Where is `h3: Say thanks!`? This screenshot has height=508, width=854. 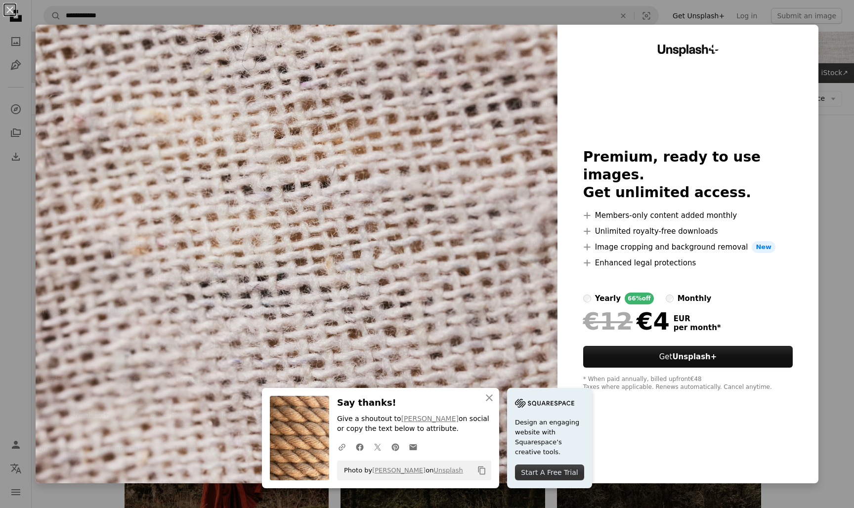
h3: Say thanks! is located at coordinates (414, 403).